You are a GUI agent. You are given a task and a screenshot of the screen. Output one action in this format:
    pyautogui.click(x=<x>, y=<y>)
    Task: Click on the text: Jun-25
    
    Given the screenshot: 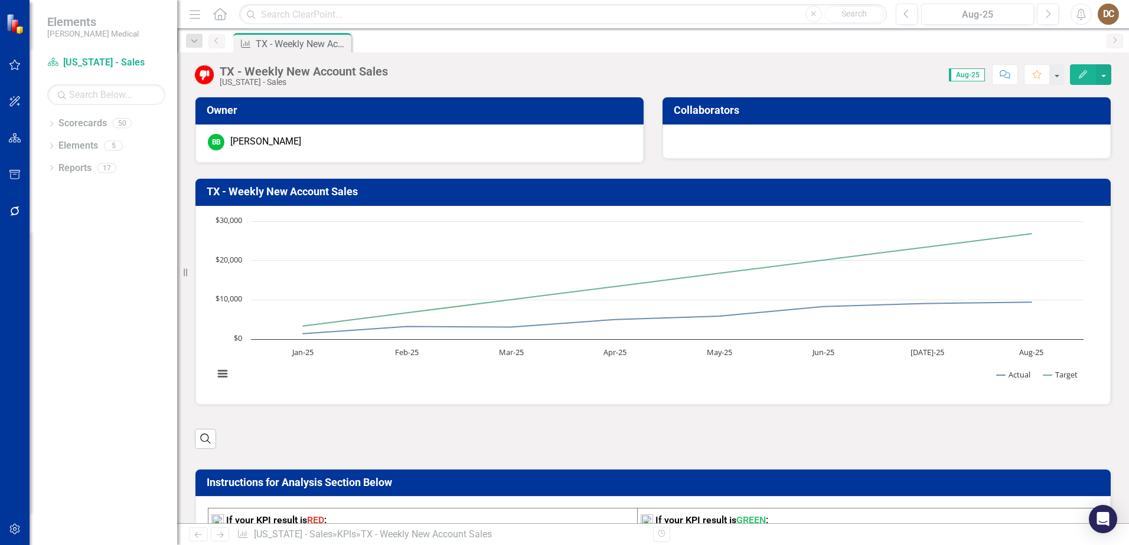 What is the action you would take?
    pyautogui.click(x=822, y=352)
    